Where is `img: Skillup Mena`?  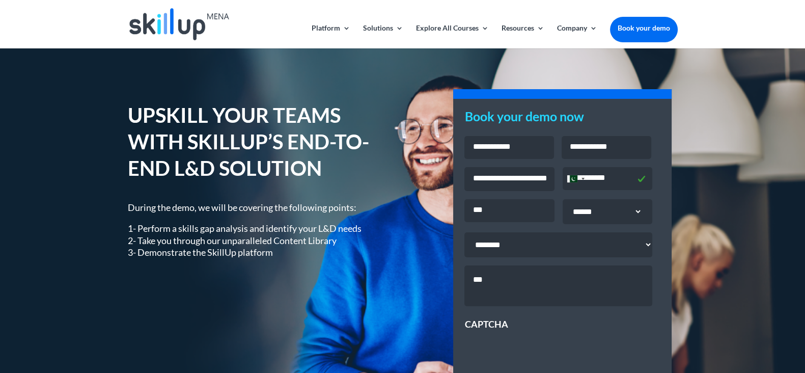 img: Skillup Mena is located at coordinates (179, 24).